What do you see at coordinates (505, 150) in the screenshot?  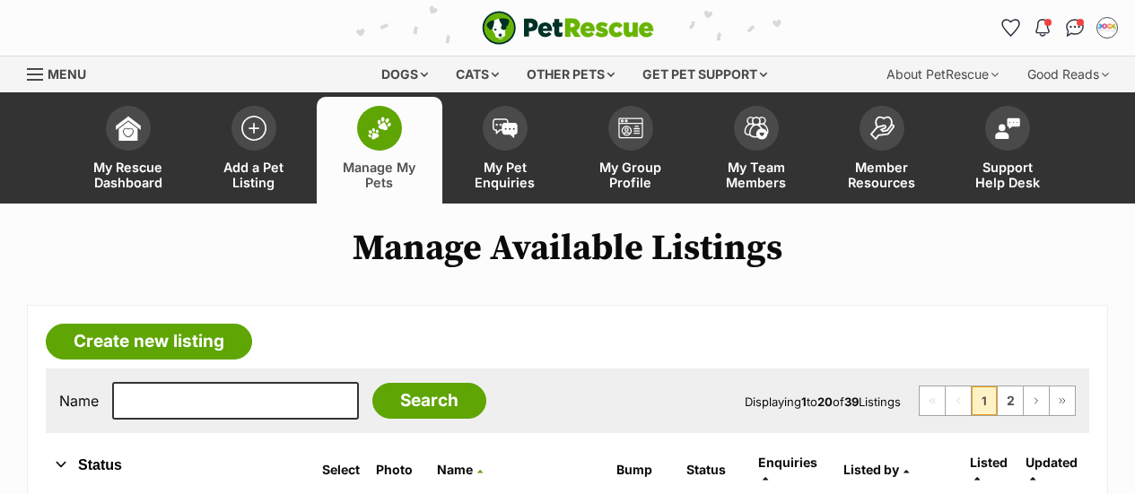 I see `a: My Pet Enquiries` at bounding box center [505, 150].